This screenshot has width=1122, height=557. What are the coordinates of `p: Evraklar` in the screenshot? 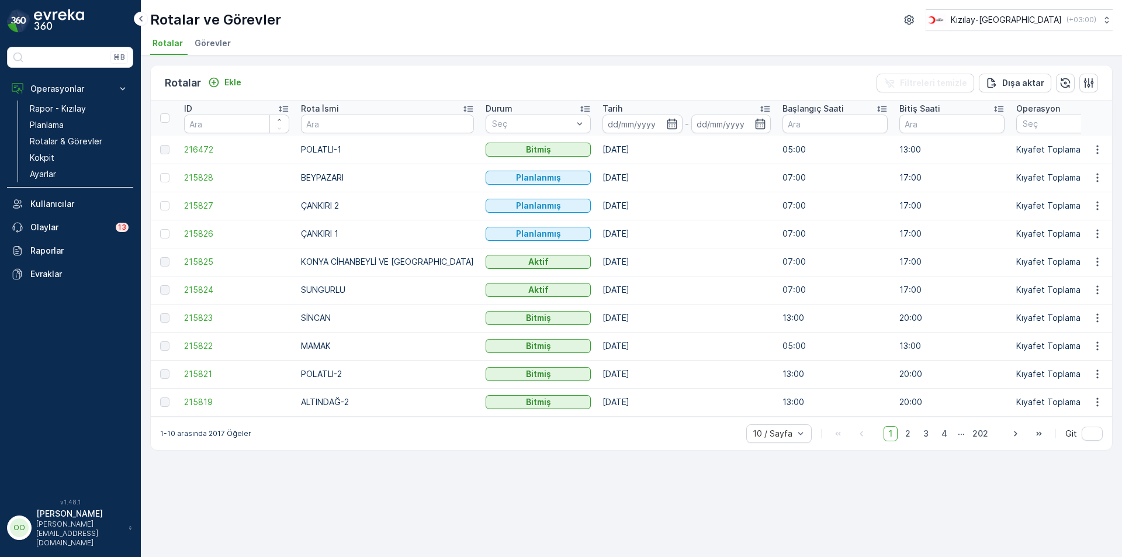 It's located at (79, 274).